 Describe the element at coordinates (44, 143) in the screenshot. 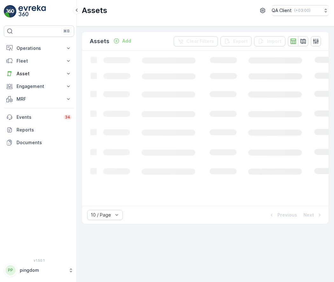

I see `p: Documents` at that location.